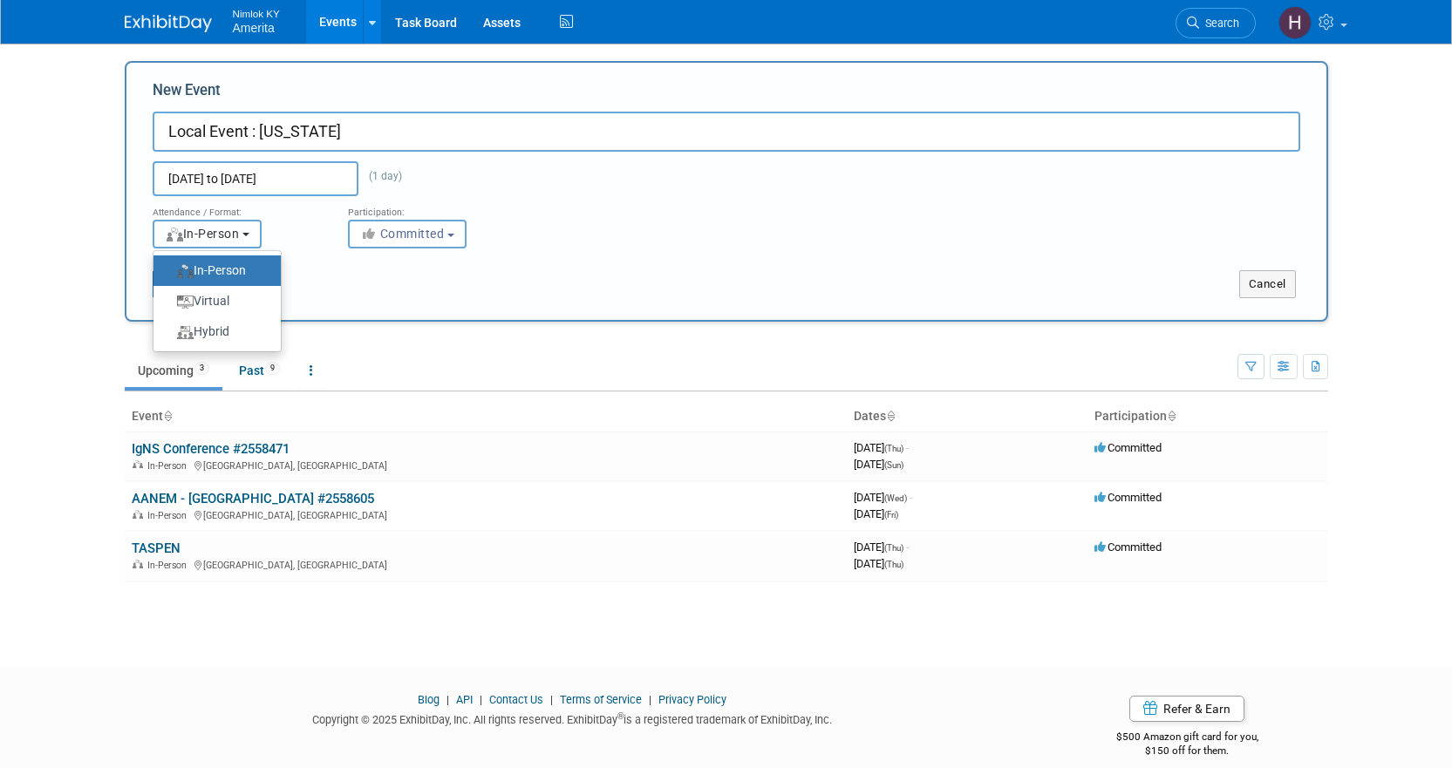  I want to click on th: Dates, so click(967, 417).